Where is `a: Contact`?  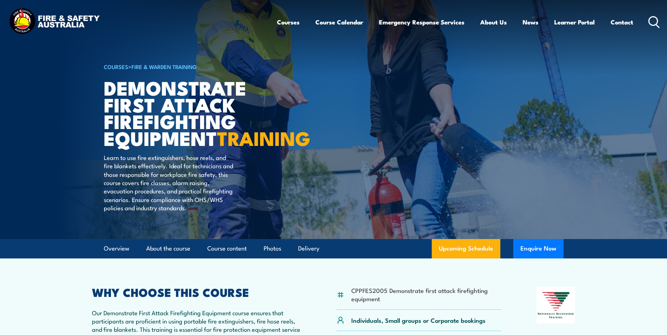
a: Contact is located at coordinates (622, 22).